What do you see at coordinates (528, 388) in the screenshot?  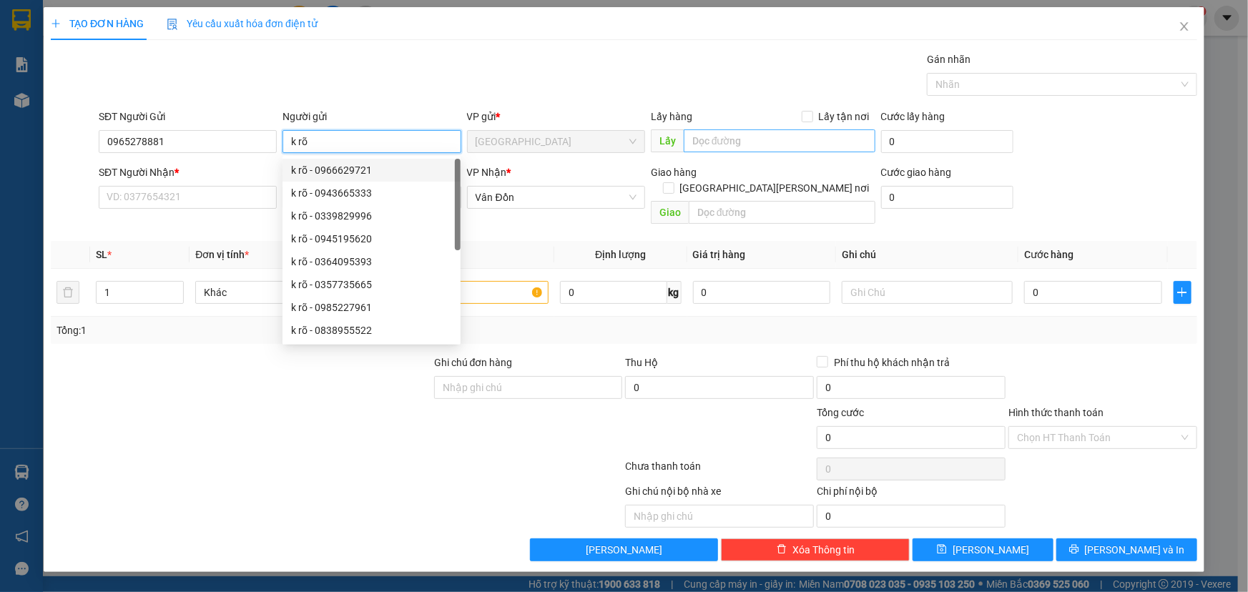 I see `input: Ghi chú đơn hàng` at bounding box center [528, 388].